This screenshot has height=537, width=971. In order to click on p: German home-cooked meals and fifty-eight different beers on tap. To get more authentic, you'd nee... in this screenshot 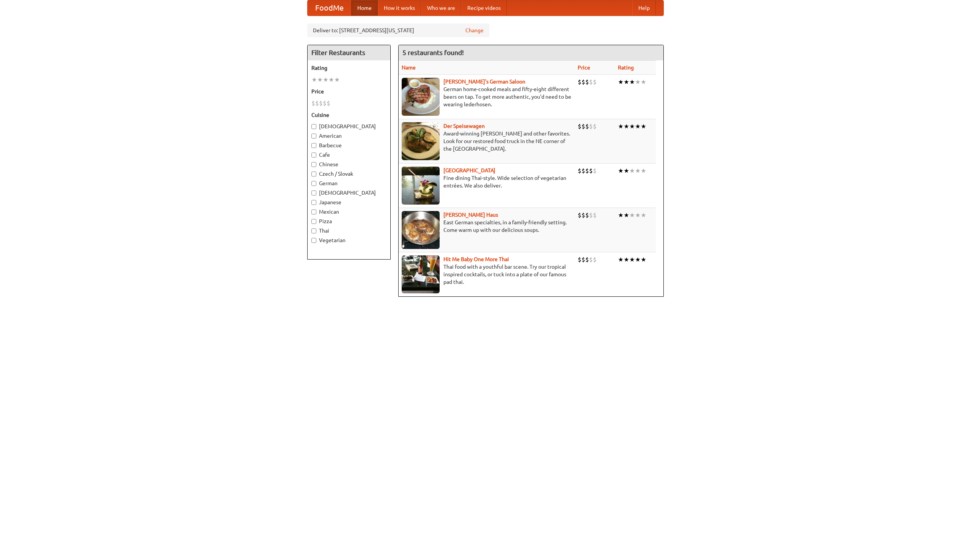, I will do `click(487, 97)`.